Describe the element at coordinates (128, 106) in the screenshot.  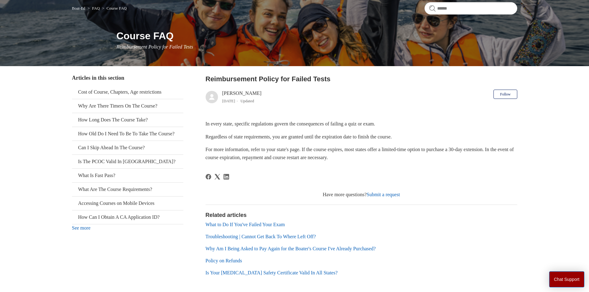
I see `a: Why Are There Timers On The Course?` at that location.